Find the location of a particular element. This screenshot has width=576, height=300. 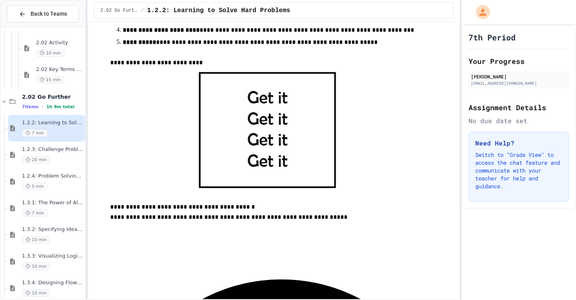

span: 1.2.4: Problem Solving Practice is located at coordinates (53, 176).